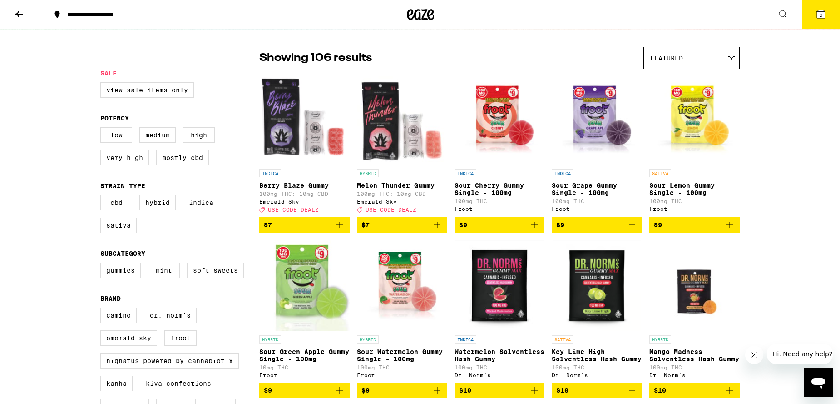 The height and width of the screenshot is (404, 840). What do you see at coordinates (129, 338) in the screenshot?
I see `label: Emerald Sky` at bounding box center [129, 338].